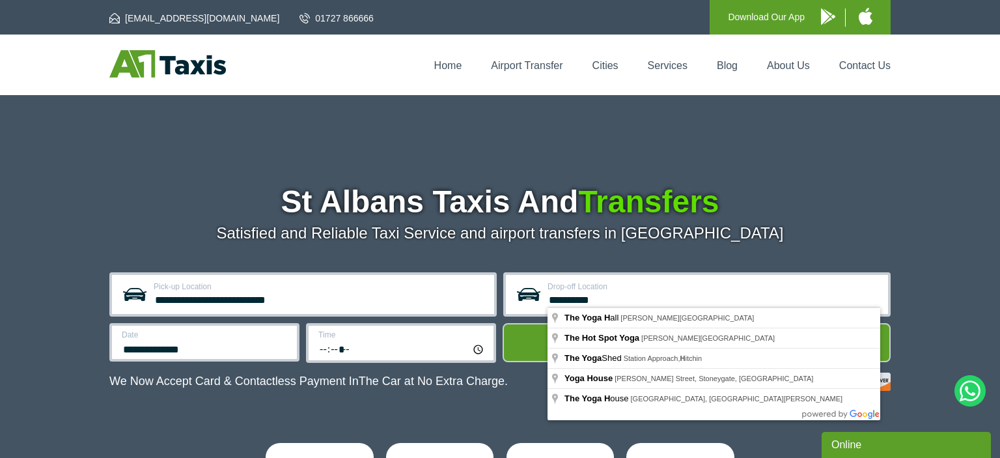 The image size is (1000, 458). I want to click on span: Shed, so click(594, 357).